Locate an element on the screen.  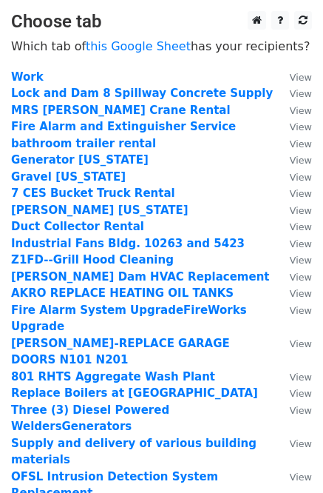
a: Lock and Dam 8 Spillway Concrete Supply is located at coordinates (142, 93).